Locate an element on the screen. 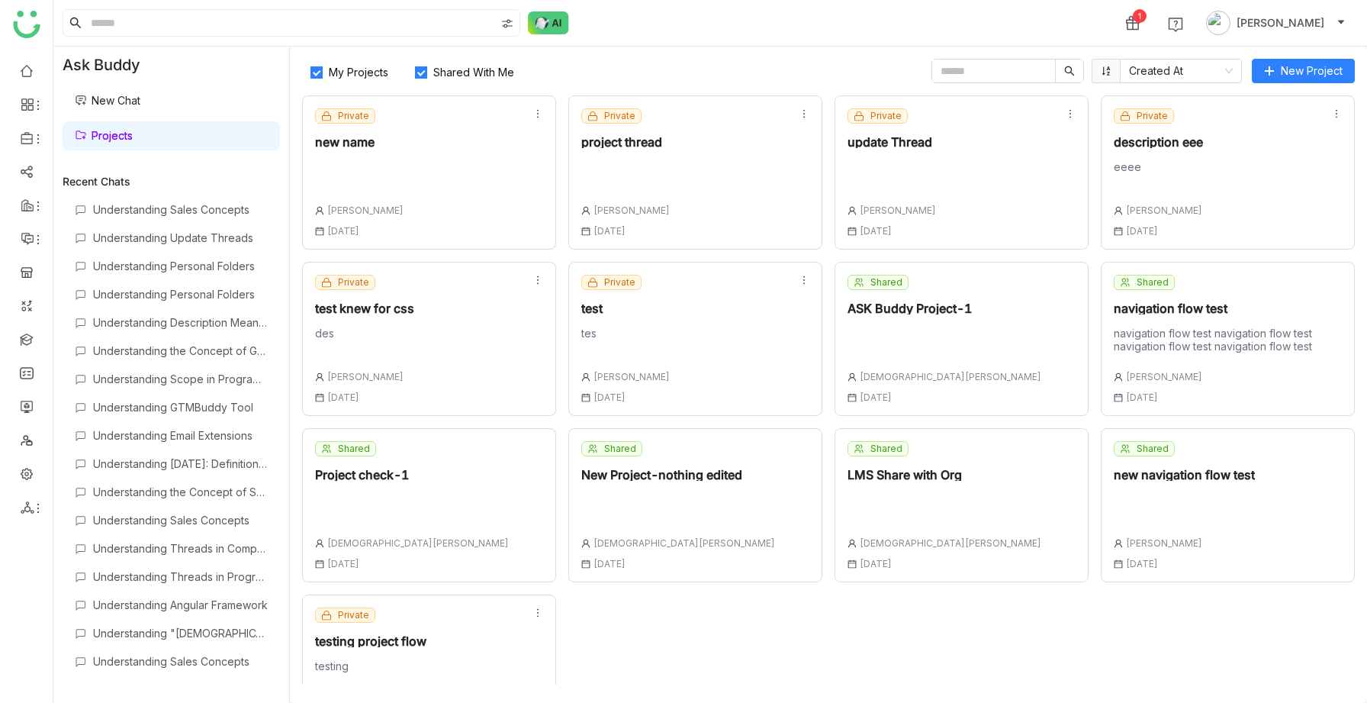 The image size is (1367, 703). div: Ask Buddy is located at coordinates (171, 65).